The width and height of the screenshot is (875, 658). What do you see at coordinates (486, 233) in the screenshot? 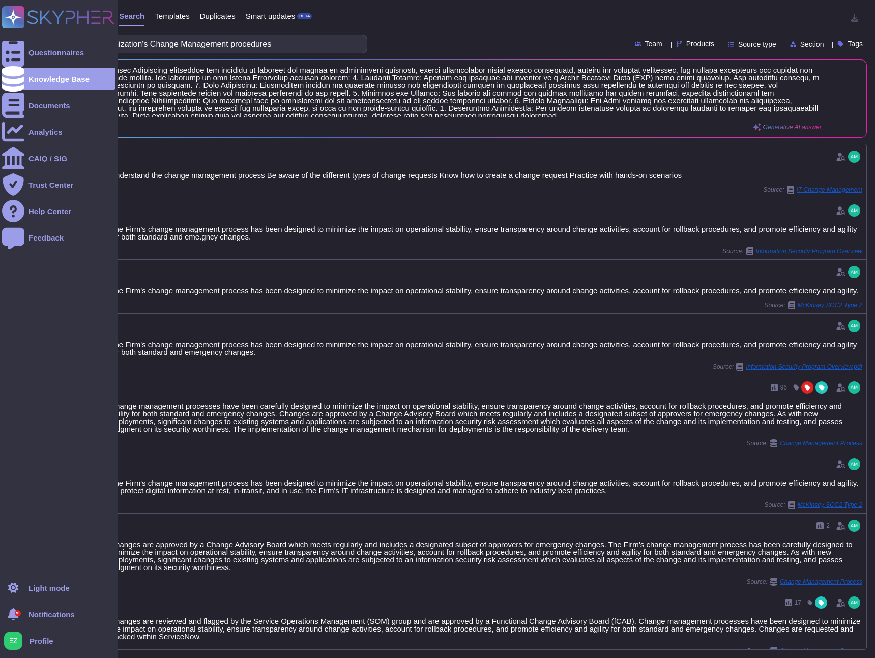
I see `div: The Firm’s change management process has been designed to minimize the impact on operational stab...` at bounding box center [486, 233].